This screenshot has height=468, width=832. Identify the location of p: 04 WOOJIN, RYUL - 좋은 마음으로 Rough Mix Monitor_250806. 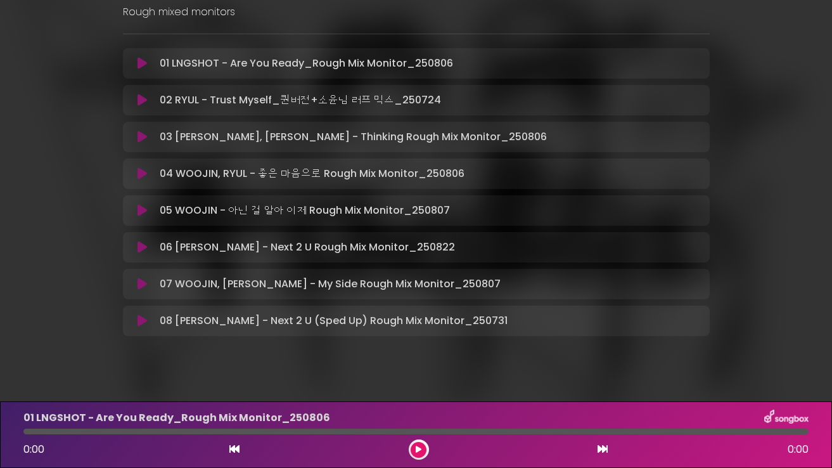
(312, 174).